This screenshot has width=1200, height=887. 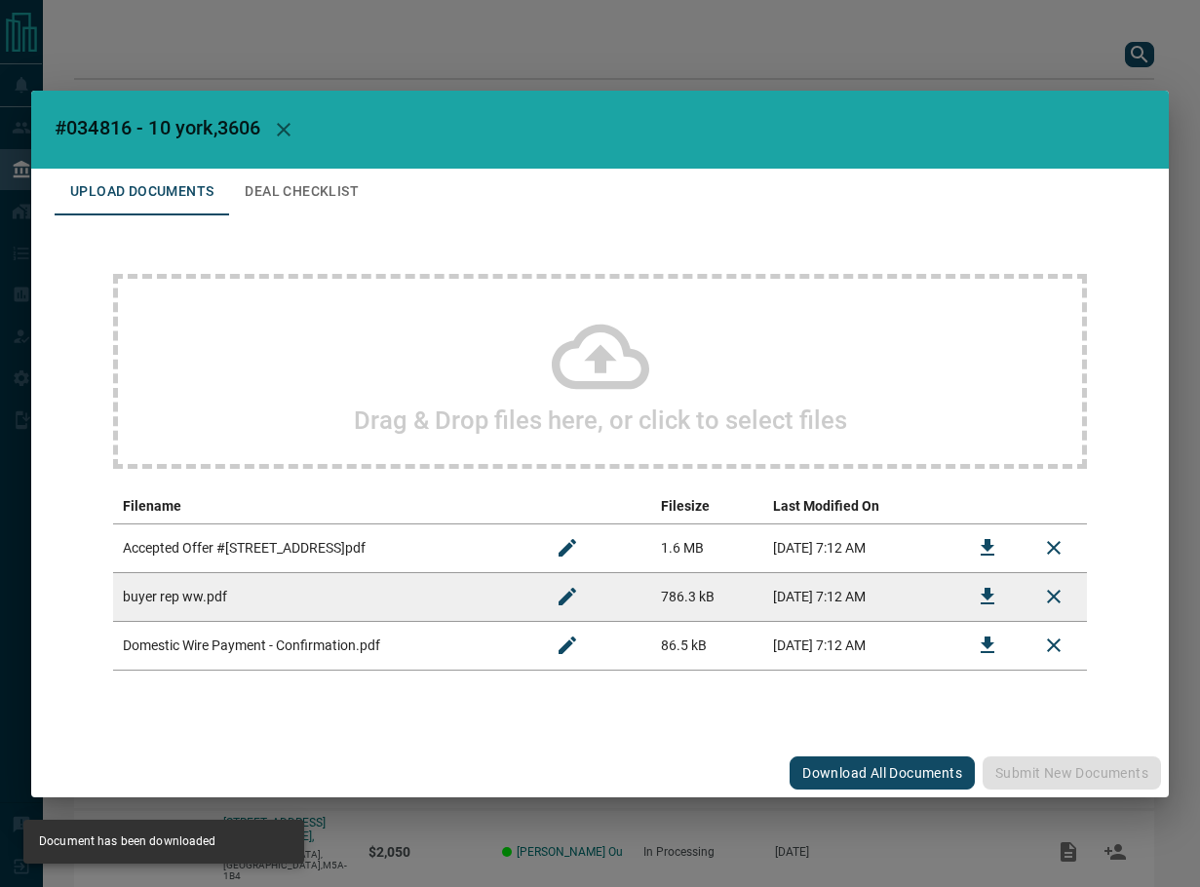 What do you see at coordinates (301, 192) in the screenshot?
I see `button: Deal Checklist` at bounding box center [301, 192].